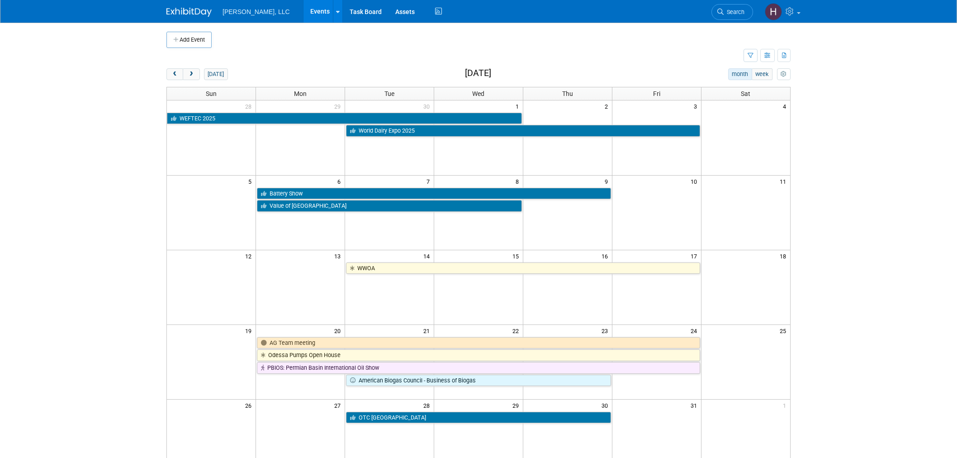  I want to click on span: 23, so click(606, 330).